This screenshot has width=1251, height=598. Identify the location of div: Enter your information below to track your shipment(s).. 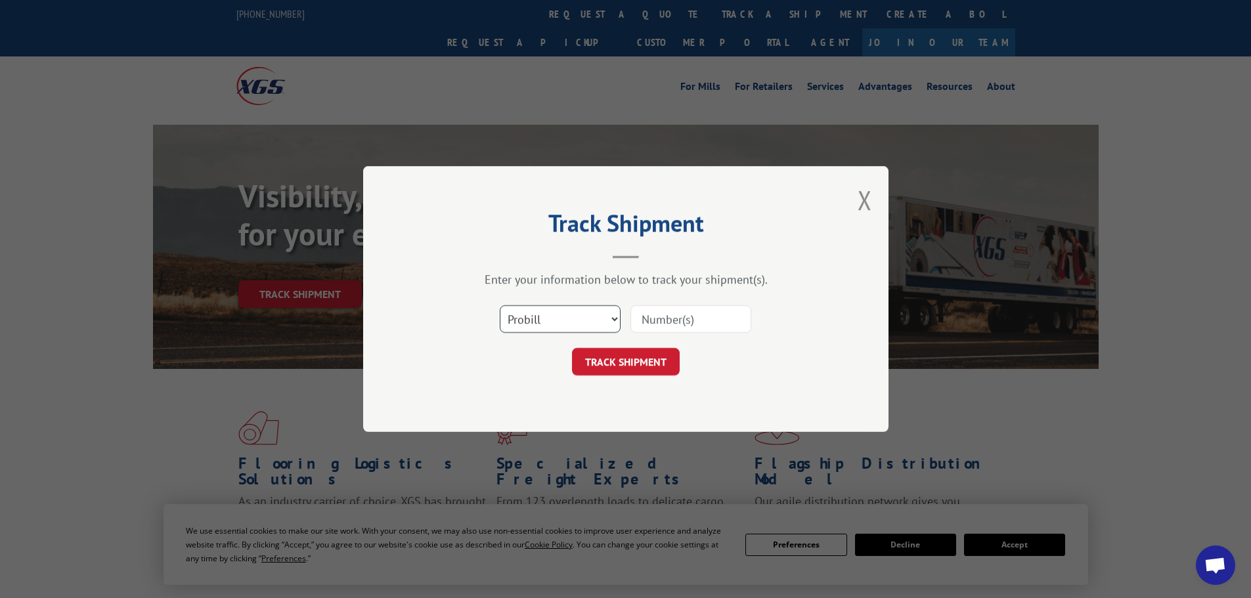
(626, 279).